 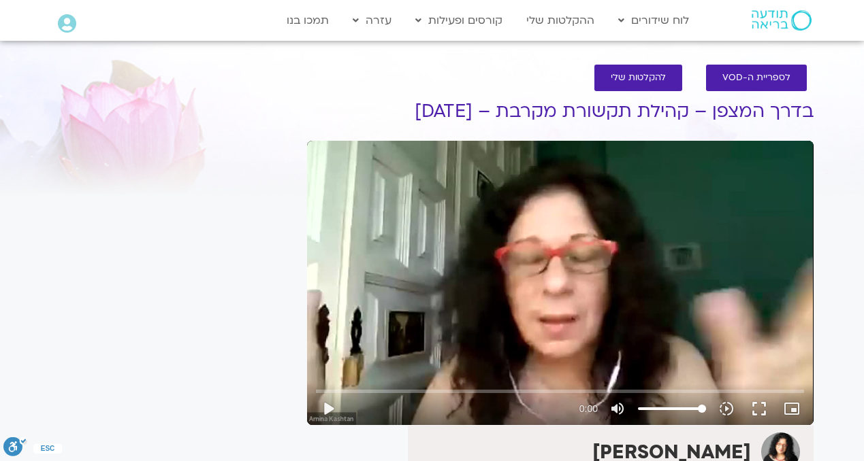 What do you see at coordinates (756, 78) in the screenshot?
I see `span: לספריית ה-VOD` at bounding box center [756, 78].